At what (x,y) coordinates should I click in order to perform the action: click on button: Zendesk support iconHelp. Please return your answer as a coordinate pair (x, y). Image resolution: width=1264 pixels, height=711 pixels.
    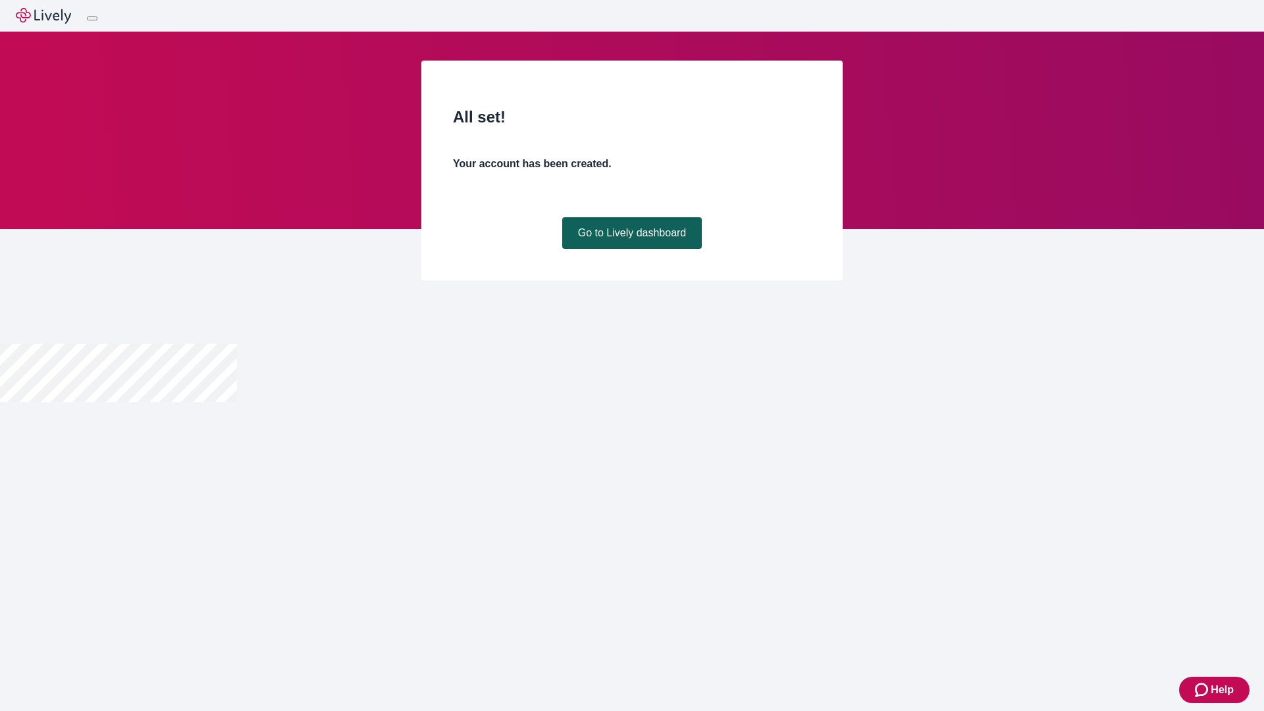
    Looking at the image, I should click on (1214, 690).